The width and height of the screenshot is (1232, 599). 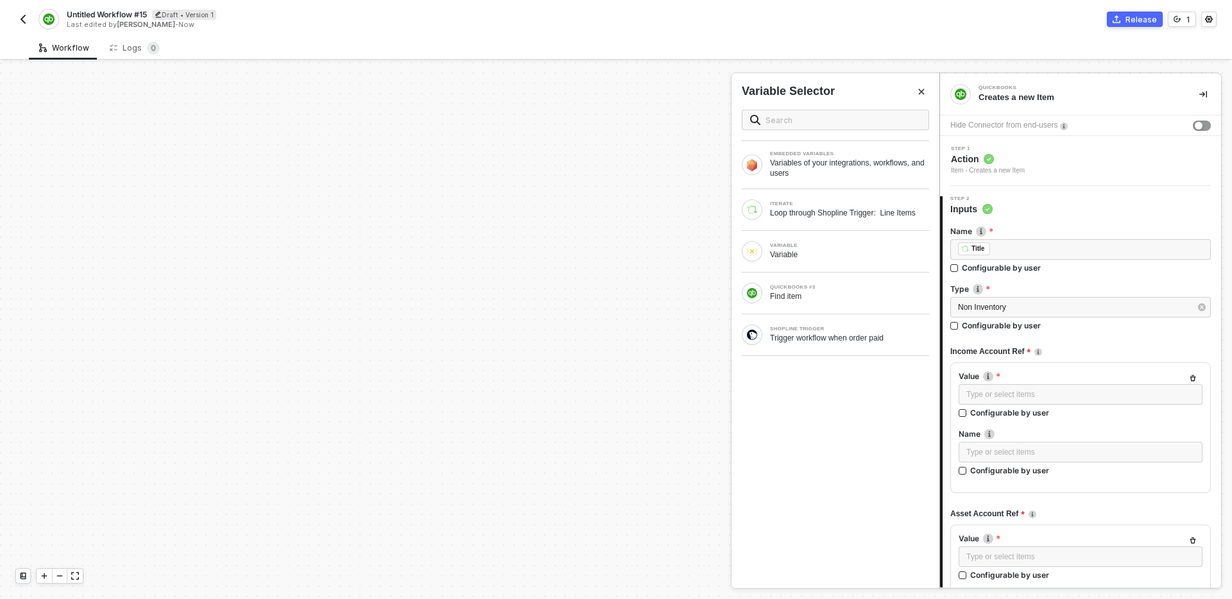 I want to click on span: Inputs, so click(x=971, y=209).